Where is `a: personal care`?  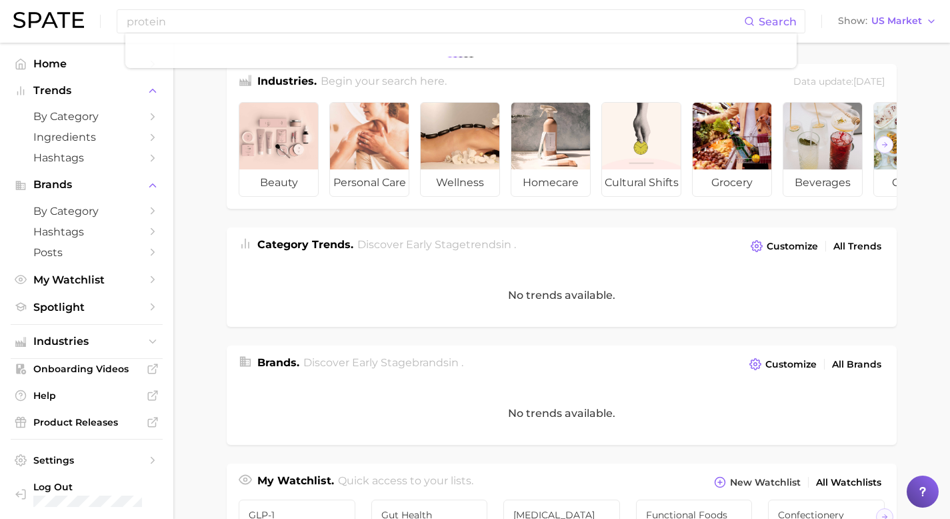 a: personal care is located at coordinates (369, 149).